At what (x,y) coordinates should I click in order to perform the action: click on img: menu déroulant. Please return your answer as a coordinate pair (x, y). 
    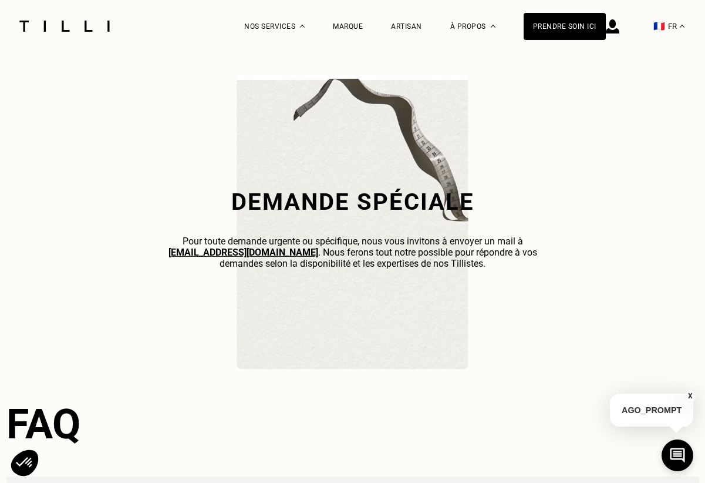
    Looking at the image, I should click on (682, 26).